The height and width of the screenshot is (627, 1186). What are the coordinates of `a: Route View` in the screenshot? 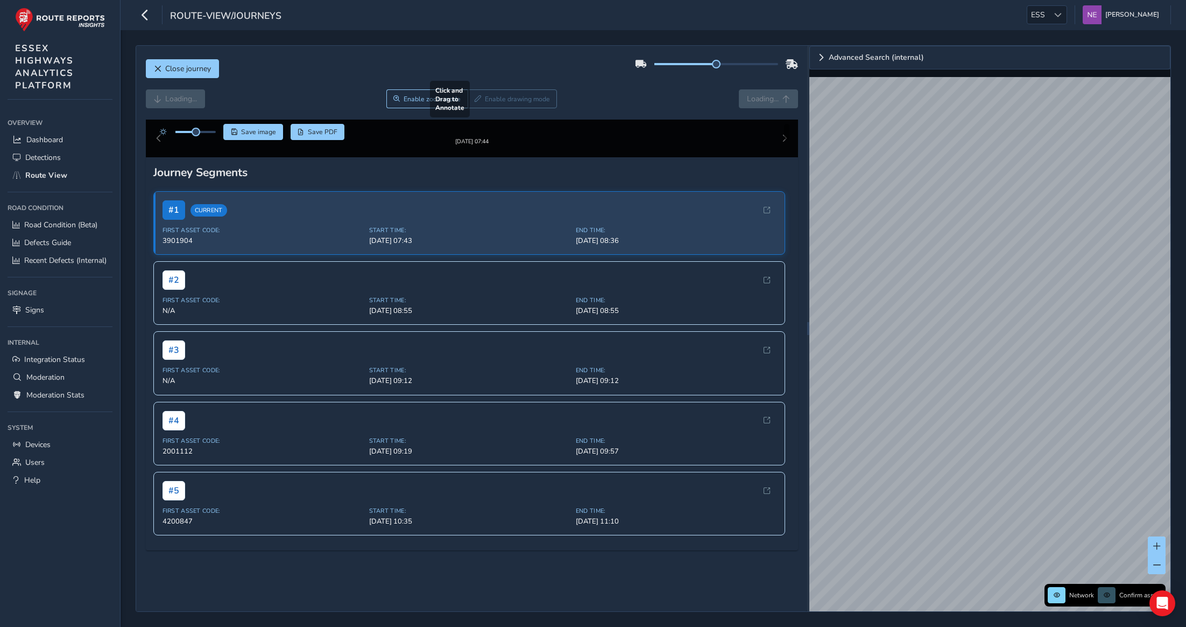 It's located at (60, 175).